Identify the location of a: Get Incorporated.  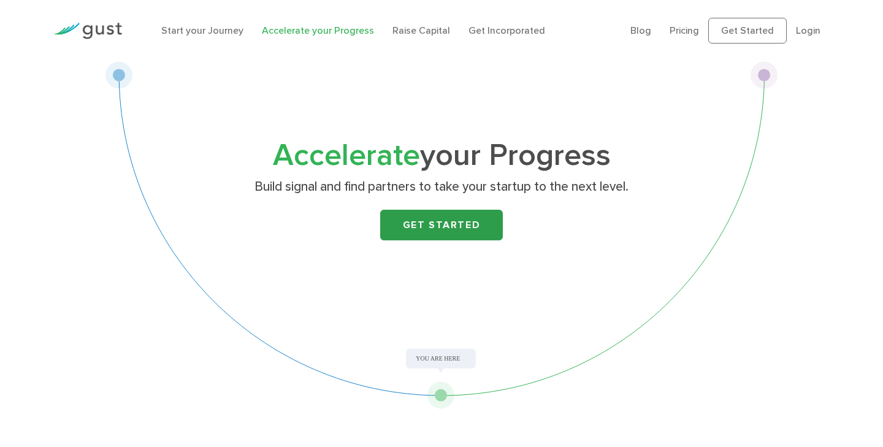
(507, 30).